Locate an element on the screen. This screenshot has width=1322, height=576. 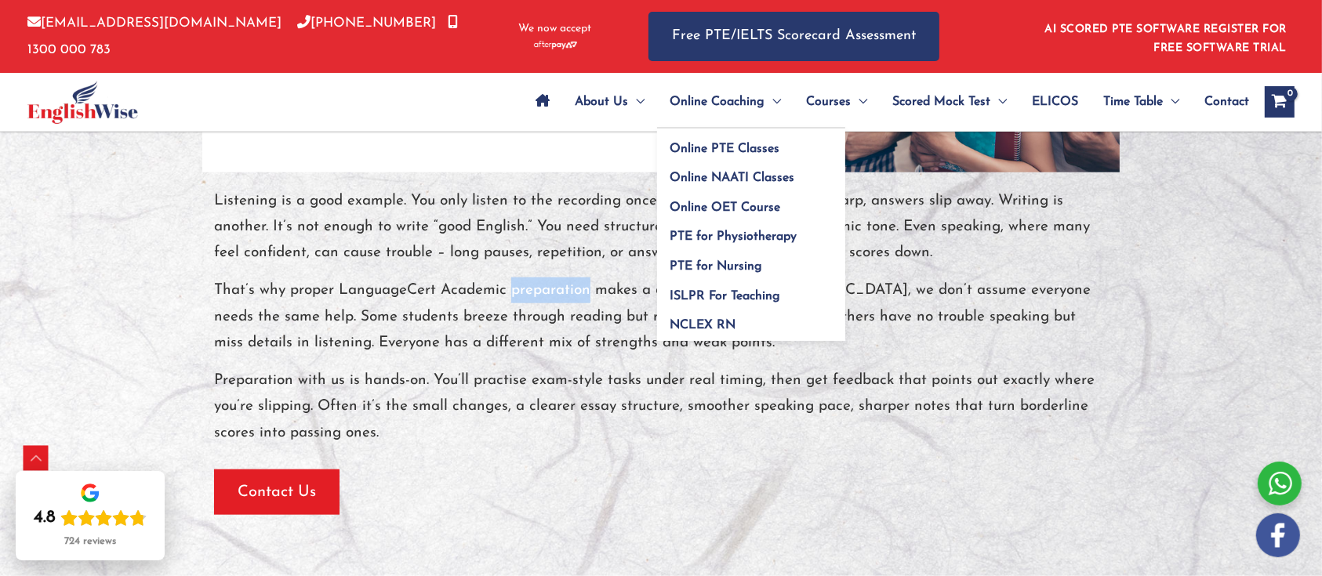
a: Online PTE Classes is located at coordinates (751, 144).